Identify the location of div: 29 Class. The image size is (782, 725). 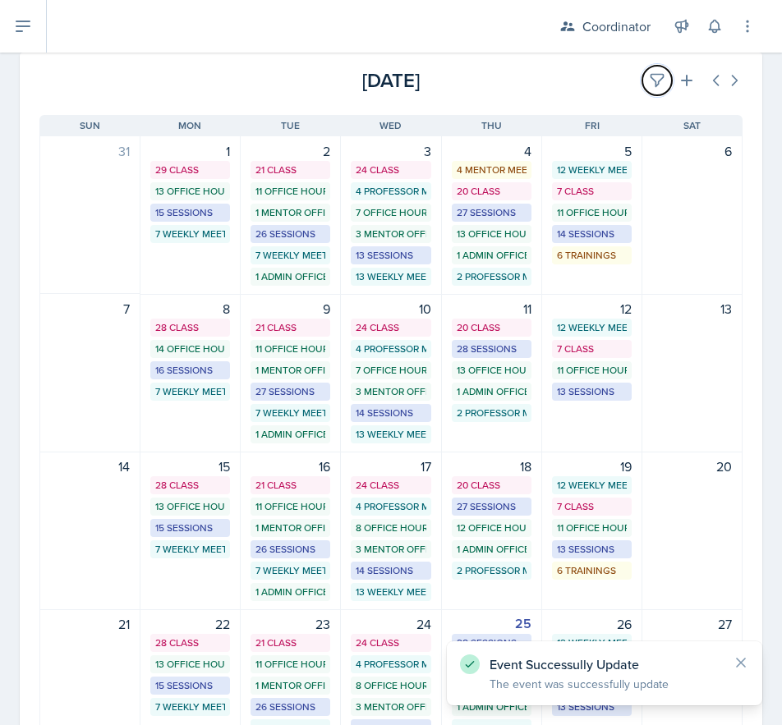
(190, 170).